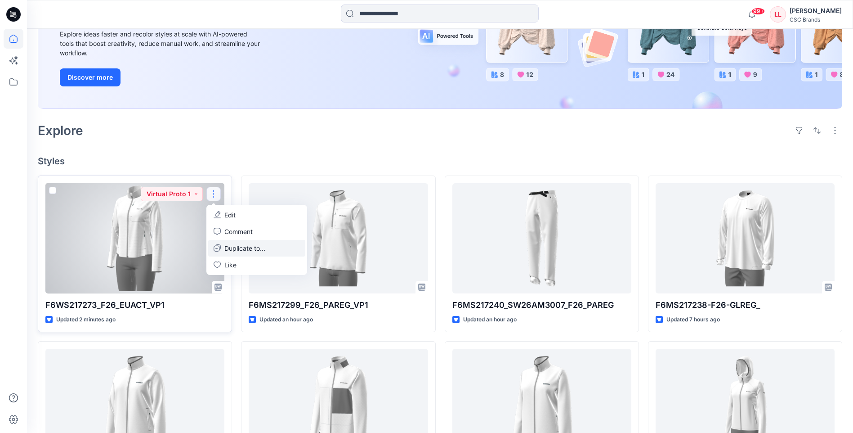 The width and height of the screenshot is (853, 433). I want to click on div: LL, so click(778, 14).